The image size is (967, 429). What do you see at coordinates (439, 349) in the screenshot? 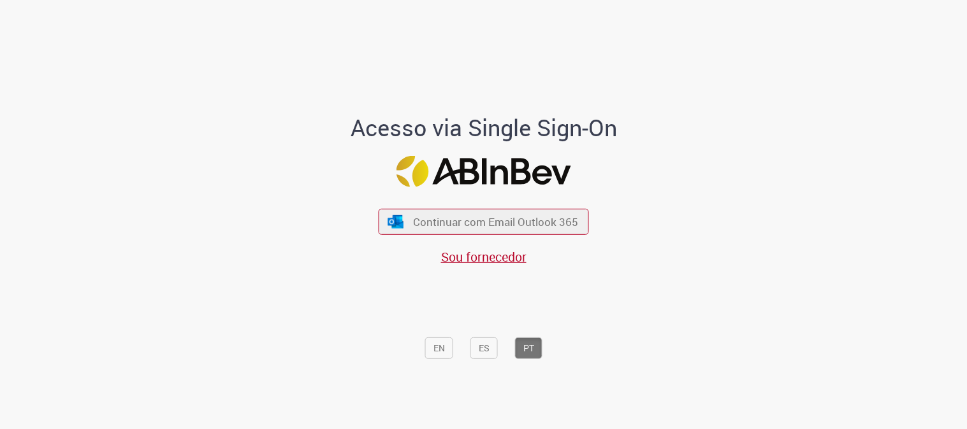
I see `button: EN` at bounding box center [439, 349].